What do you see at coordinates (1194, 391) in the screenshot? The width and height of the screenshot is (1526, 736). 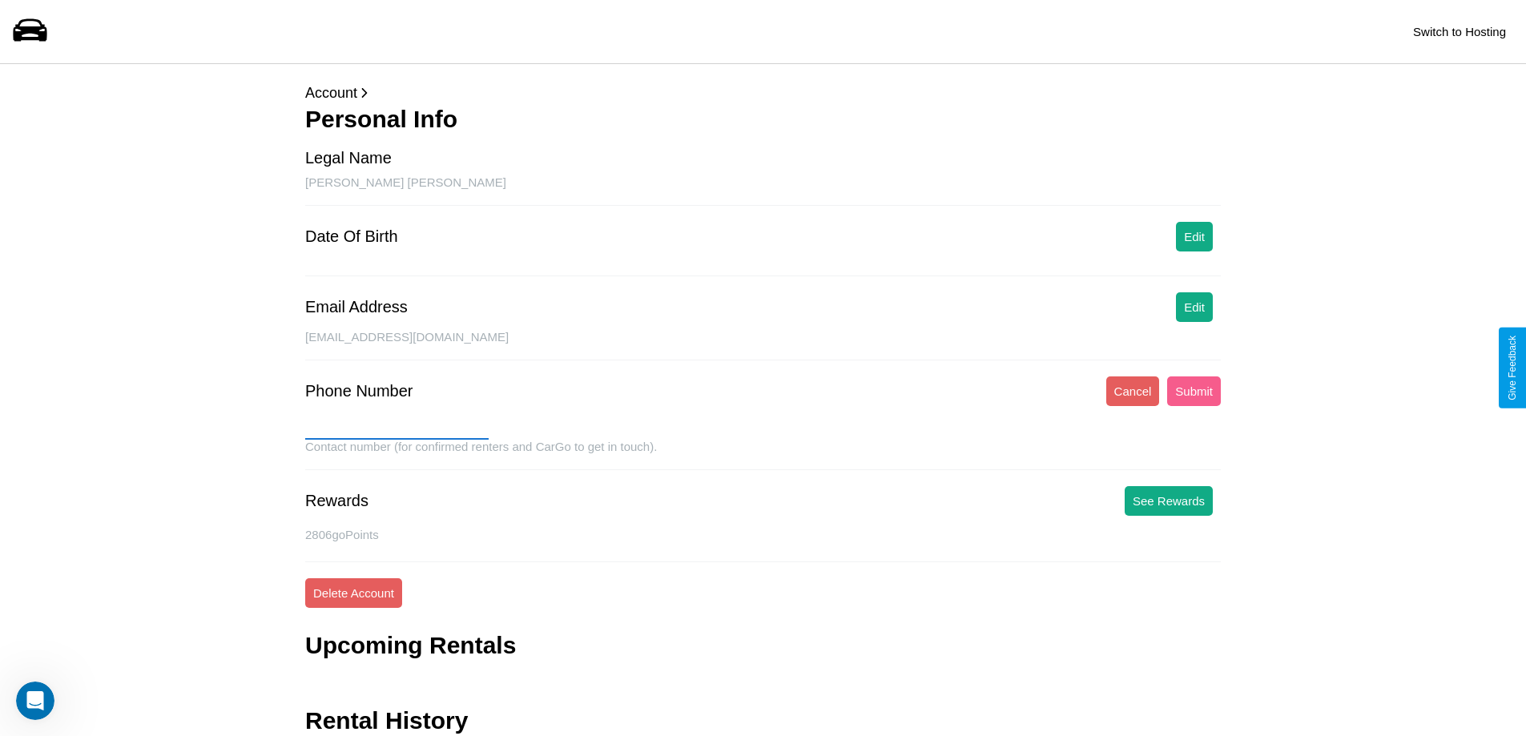 I see `button: Submit` at bounding box center [1194, 391].